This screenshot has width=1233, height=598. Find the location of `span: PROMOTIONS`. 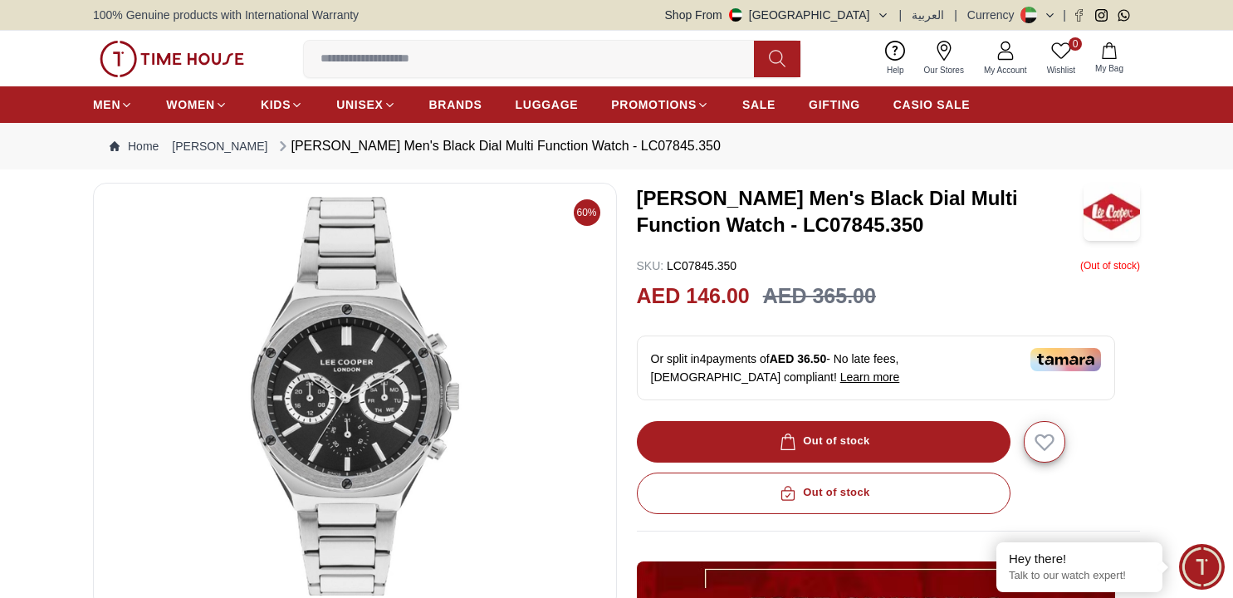

span: PROMOTIONS is located at coordinates (654, 105).